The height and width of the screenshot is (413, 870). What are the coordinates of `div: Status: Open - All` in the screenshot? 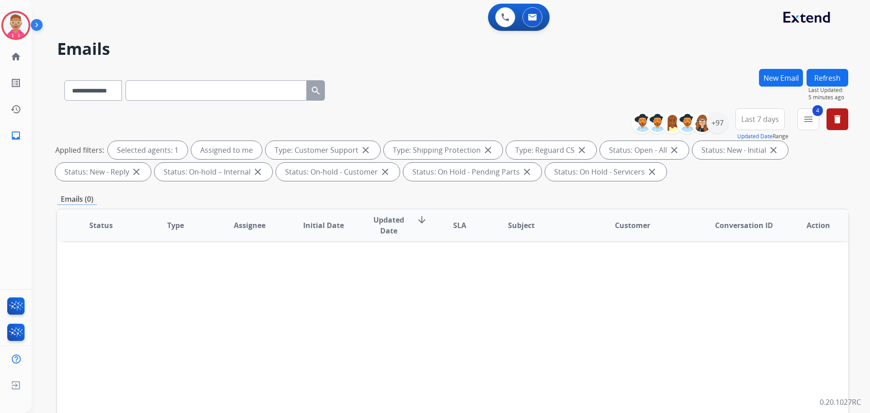 It's located at (645, 150).